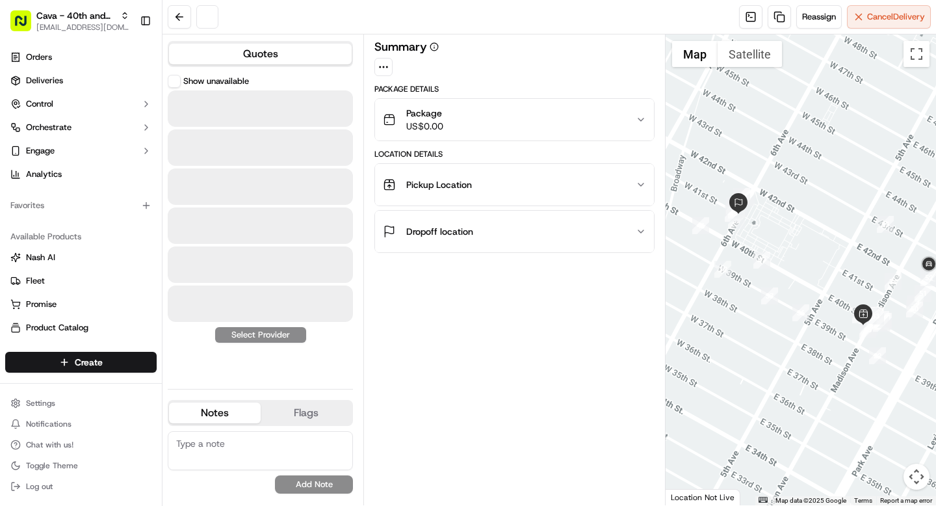 The width and height of the screenshot is (936, 506). Describe the element at coordinates (81, 403) in the screenshot. I see `button: Settings` at that location.